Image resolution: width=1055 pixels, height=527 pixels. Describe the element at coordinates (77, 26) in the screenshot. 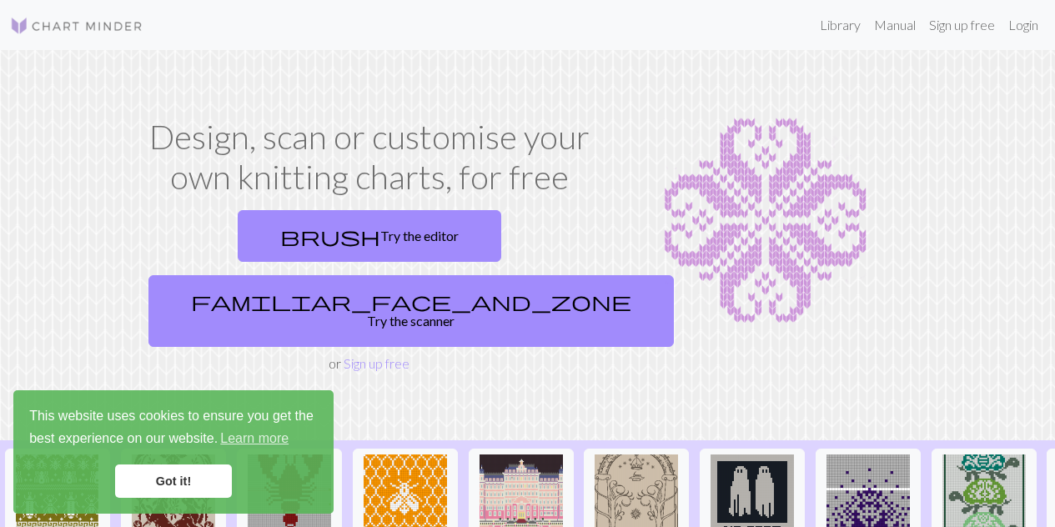

I see `img: Logo` at that location.